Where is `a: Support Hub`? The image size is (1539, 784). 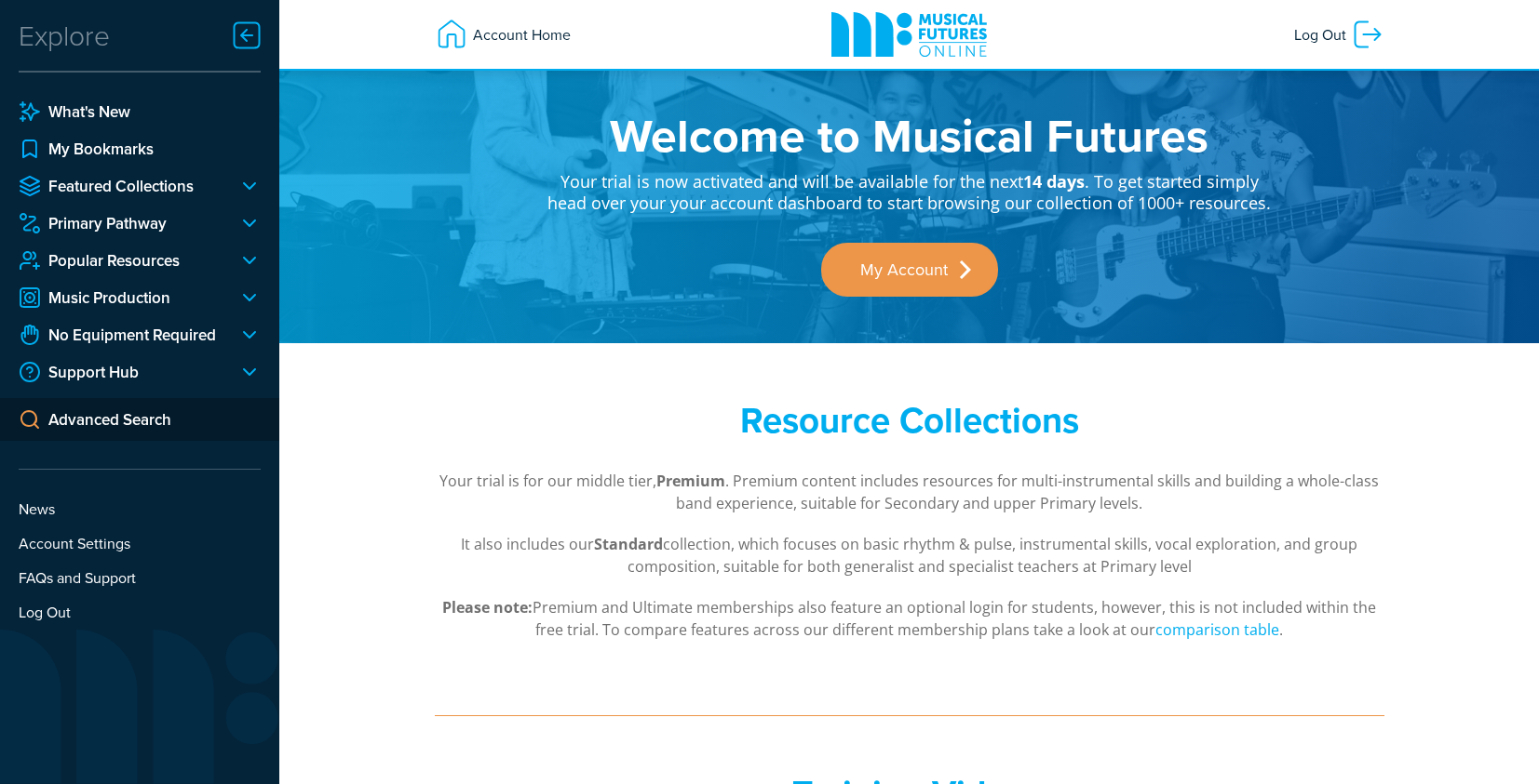 a: Support Hub is located at coordinates (121, 372).